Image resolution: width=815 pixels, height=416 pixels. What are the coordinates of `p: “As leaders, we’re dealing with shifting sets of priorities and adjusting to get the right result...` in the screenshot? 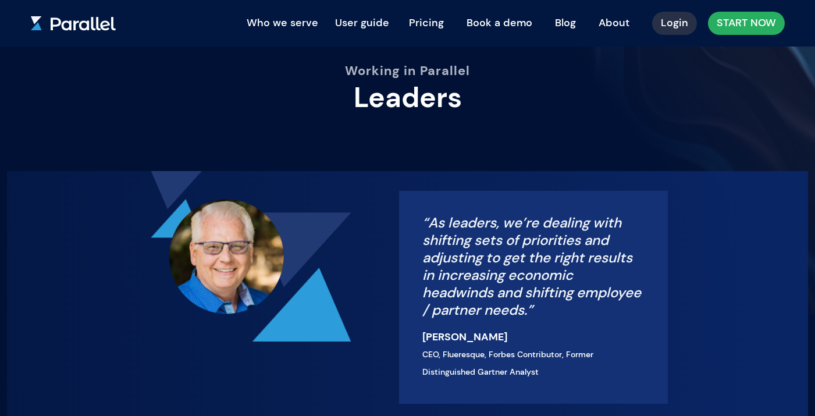 It's located at (534, 266).